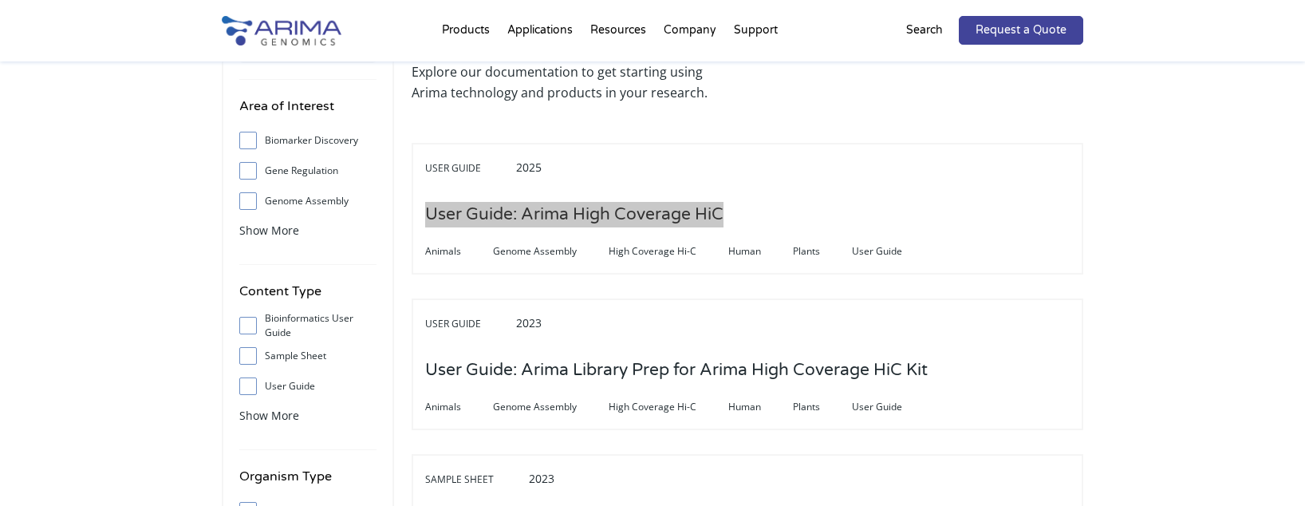 Image resolution: width=1305 pixels, height=506 pixels. Describe the element at coordinates (308, 482) in the screenshot. I see `h4: Organism Type` at that location.